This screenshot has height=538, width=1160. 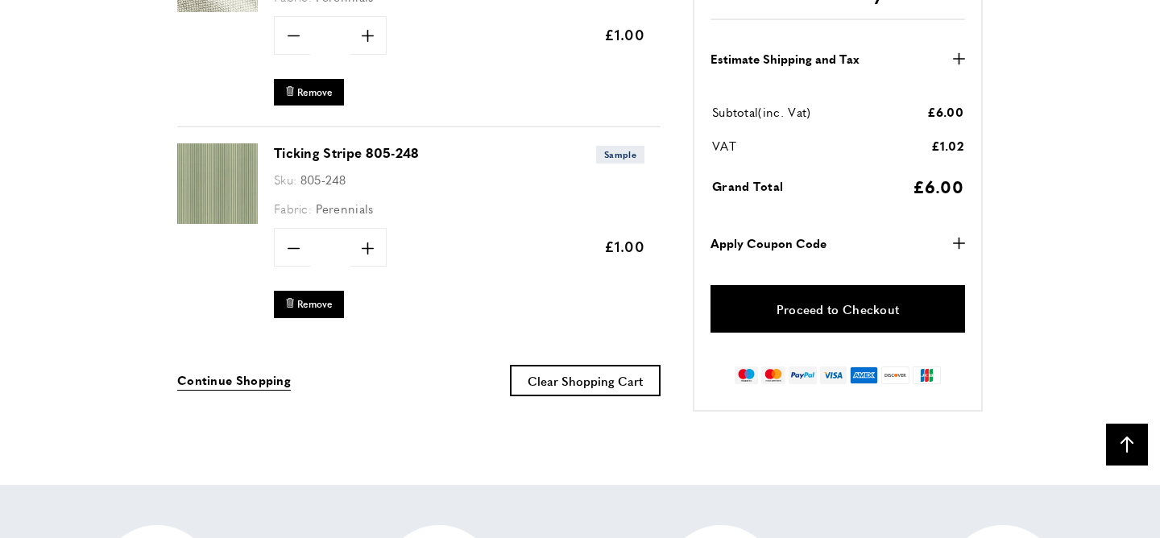 What do you see at coordinates (234, 379) in the screenshot?
I see `span: Continue Shopping` at bounding box center [234, 379].